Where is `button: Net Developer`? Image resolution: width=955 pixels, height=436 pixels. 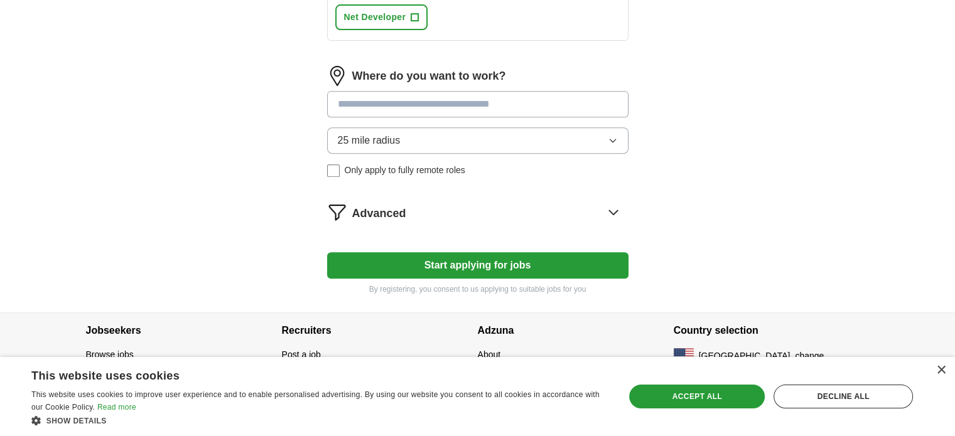
button: Net Developer is located at coordinates (382, 17).